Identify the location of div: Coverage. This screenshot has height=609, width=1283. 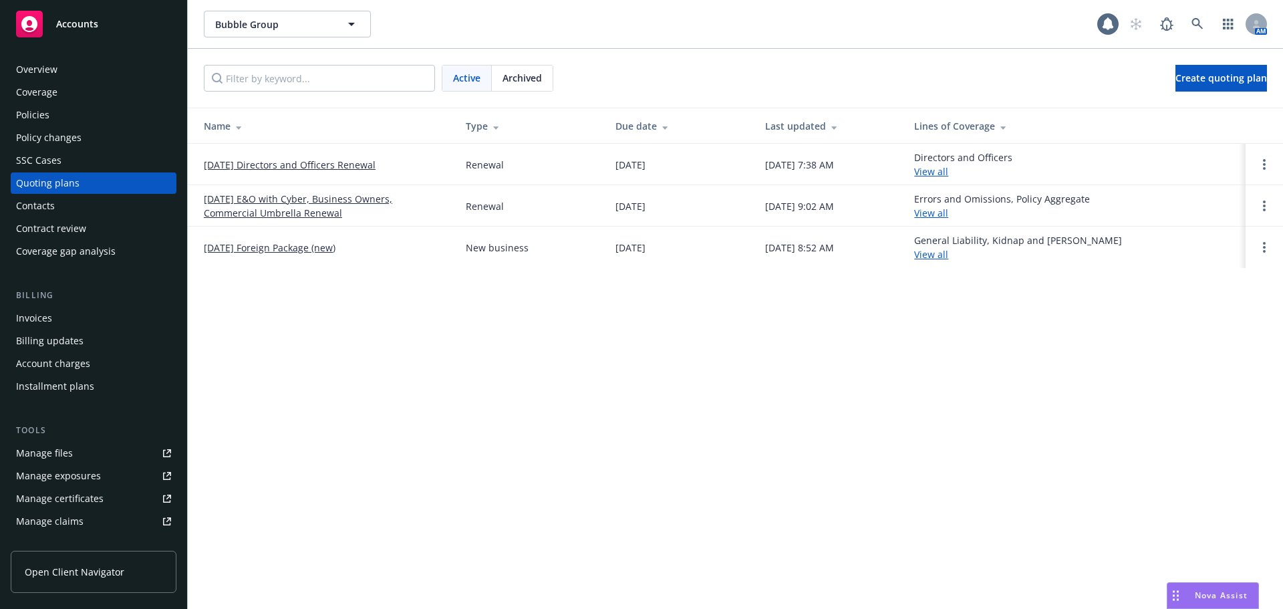
(37, 92).